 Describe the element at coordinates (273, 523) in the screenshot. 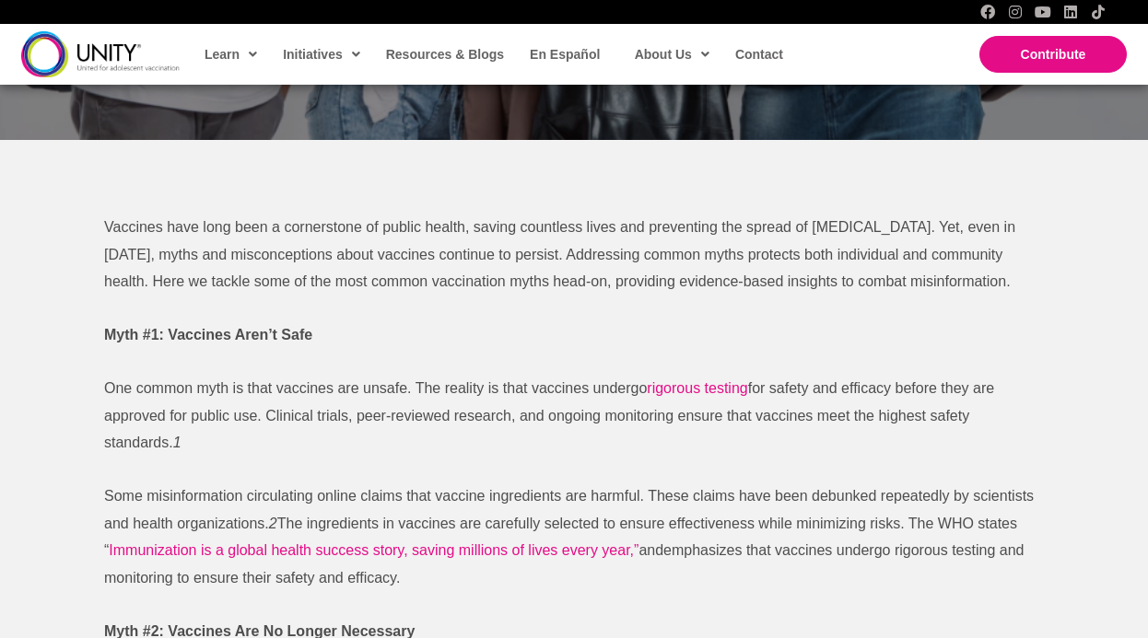

I see `em: 2` at that location.